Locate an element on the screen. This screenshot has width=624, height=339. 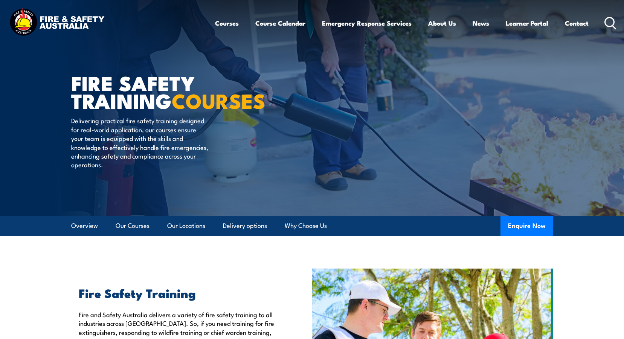
a: News is located at coordinates (481, 23).